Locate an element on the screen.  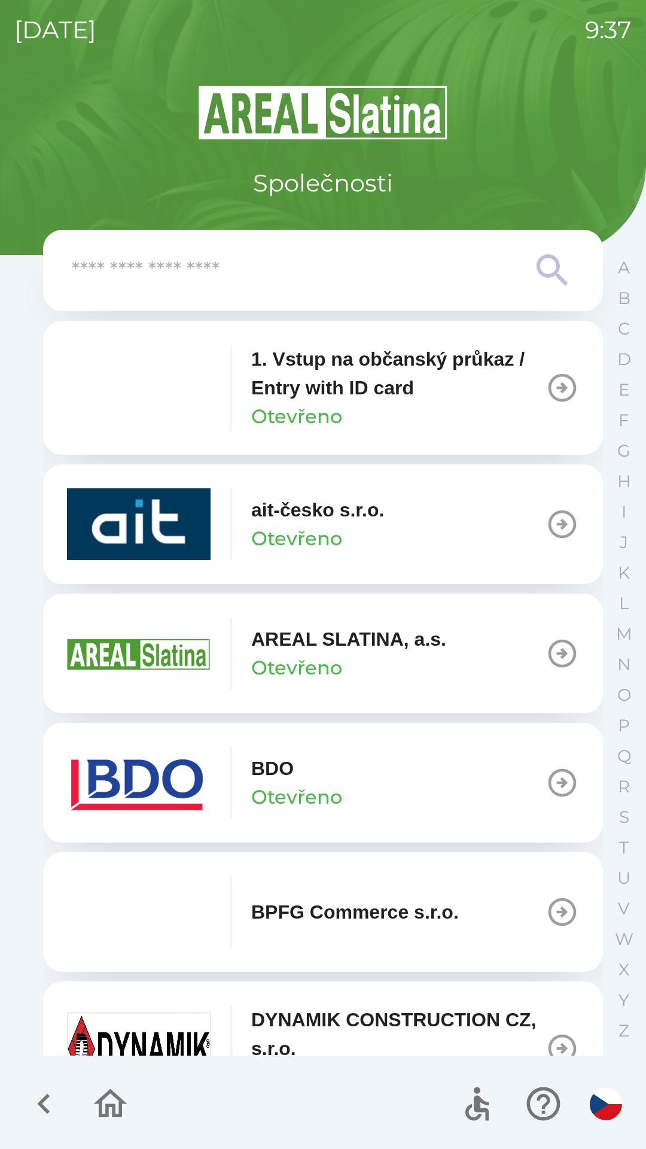
img: 9aa1c191-0426-4a03-845b-4981a011e109.jpeg is located at coordinates (139, 1048).